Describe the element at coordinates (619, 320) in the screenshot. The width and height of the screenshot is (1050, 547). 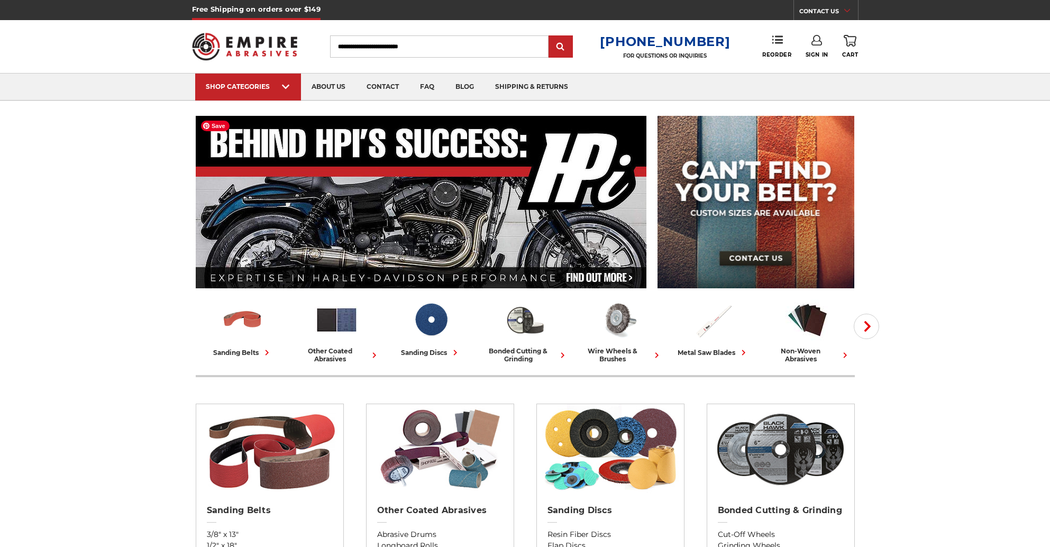
I see `img: Wire Wheels & Brushes` at that location.